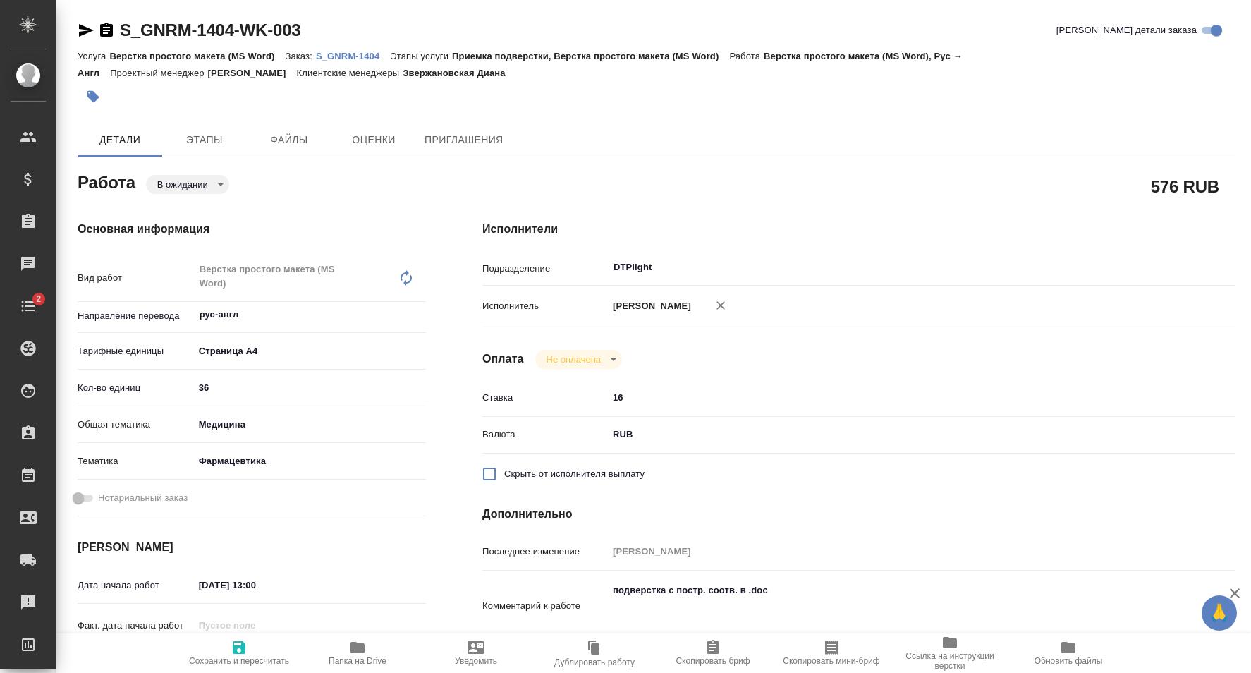  I want to click on button: Скопировать мини-бриф, so click(832, 653).